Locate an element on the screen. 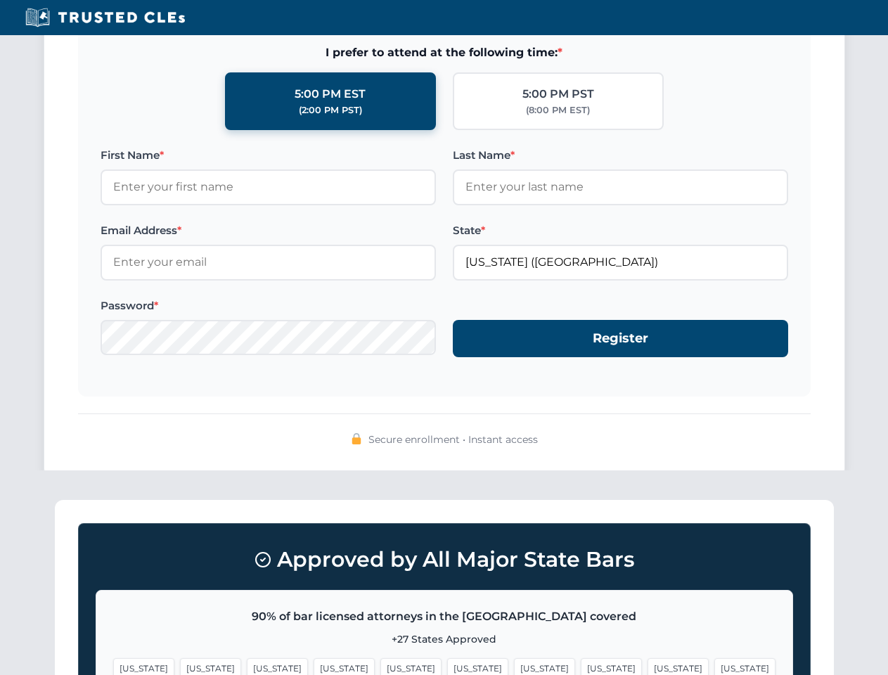  label: Password is located at coordinates (268, 306).